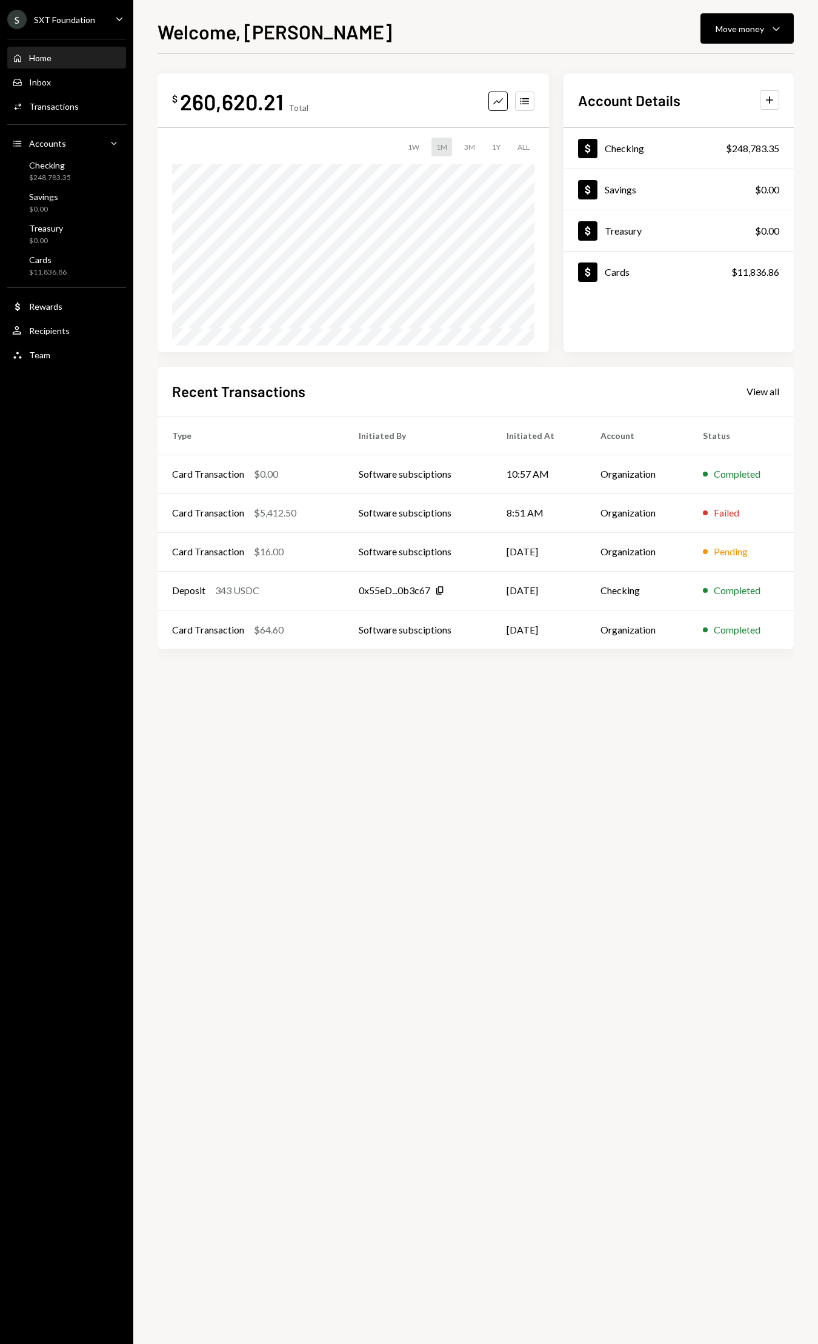 This screenshot has width=818, height=1344. What do you see at coordinates (40, 58) in the screenshot?
I see `div: Home` at bounding box center [40, 58].